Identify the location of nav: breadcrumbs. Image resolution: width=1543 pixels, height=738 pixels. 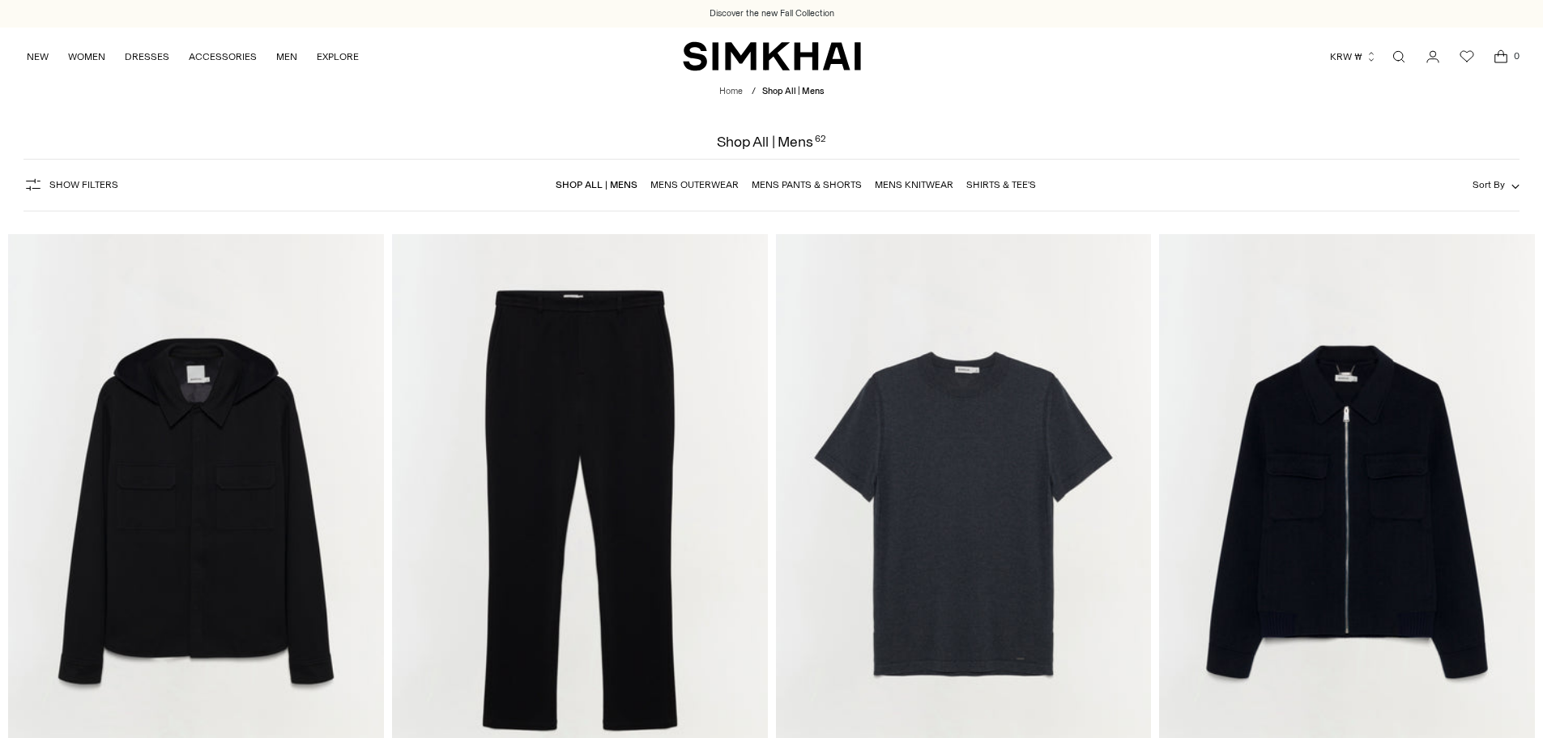
(771, 92).